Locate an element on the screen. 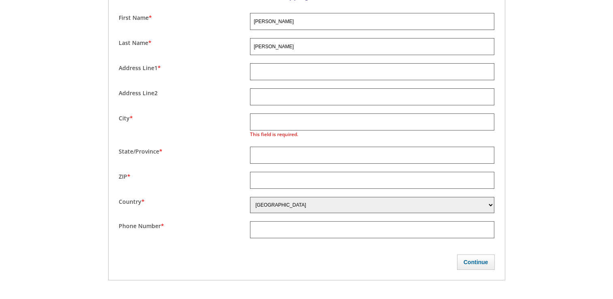 The height and width of the screenshot is (299, 613). span: This field is required. is located at coordinates (372, 135).